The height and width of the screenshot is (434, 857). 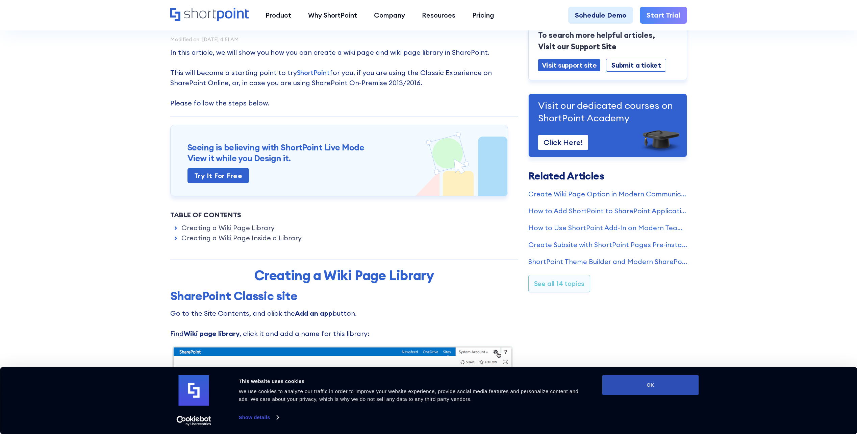 I want to click on p: Visit our dedicated courses on ShortPoint Academy, so click(x=608, y=111).